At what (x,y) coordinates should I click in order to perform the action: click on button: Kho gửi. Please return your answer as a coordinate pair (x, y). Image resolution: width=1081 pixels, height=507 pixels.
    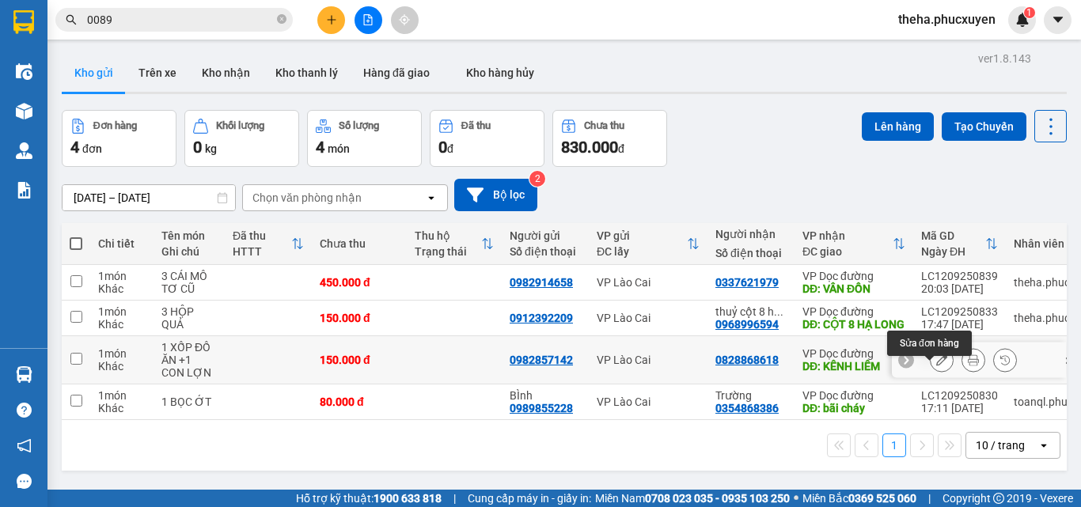
    Looking at the image, I should click on (93, 73).